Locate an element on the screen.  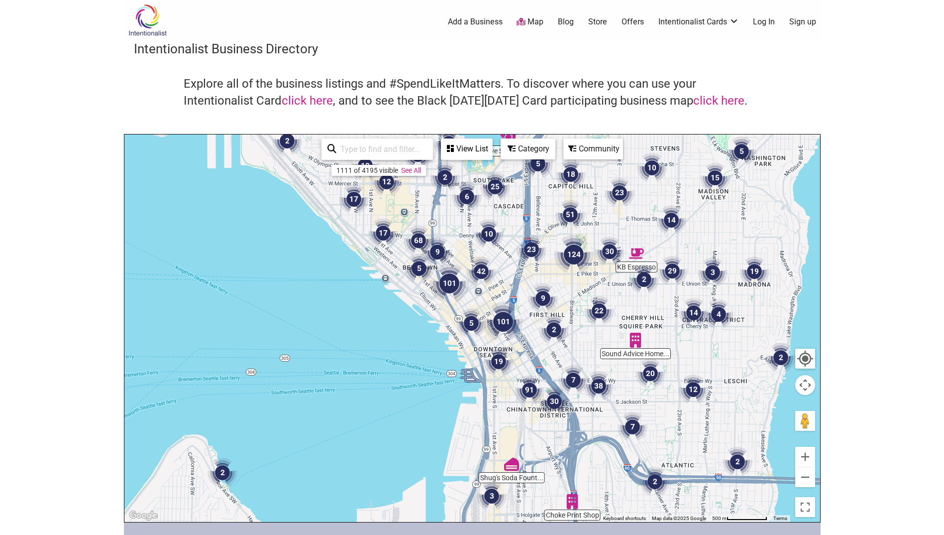
div: 91 is located at coordinates (530, 390).